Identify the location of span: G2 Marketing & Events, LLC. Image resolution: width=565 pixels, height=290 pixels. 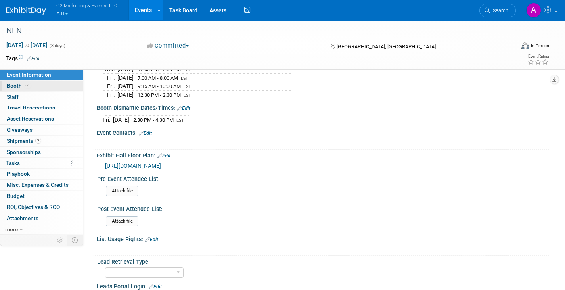
(87, 5).